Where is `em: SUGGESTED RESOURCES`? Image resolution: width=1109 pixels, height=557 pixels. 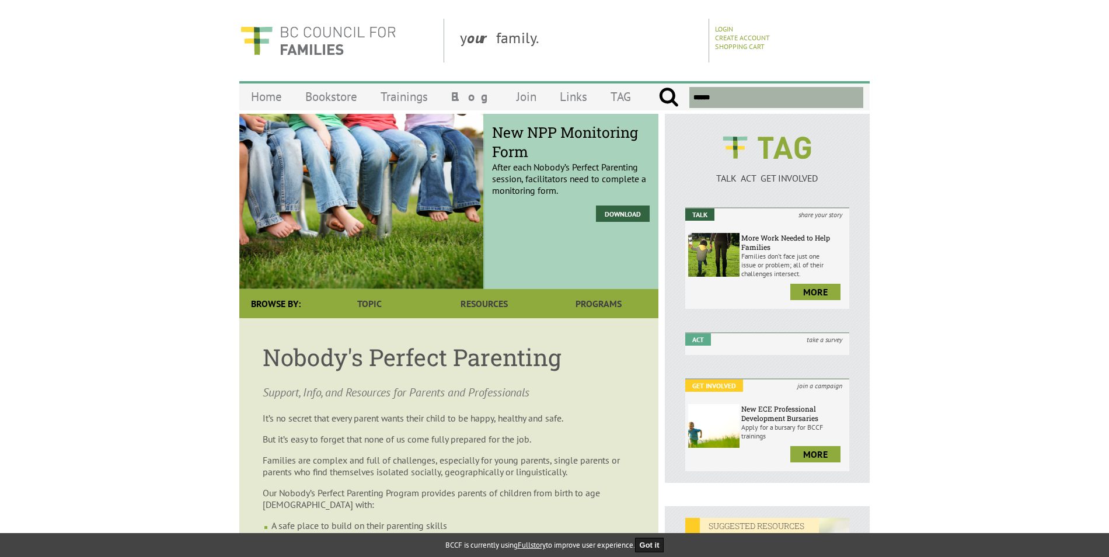
em: SUGGESTED RESOURCES is located at coordinates (752, 525).